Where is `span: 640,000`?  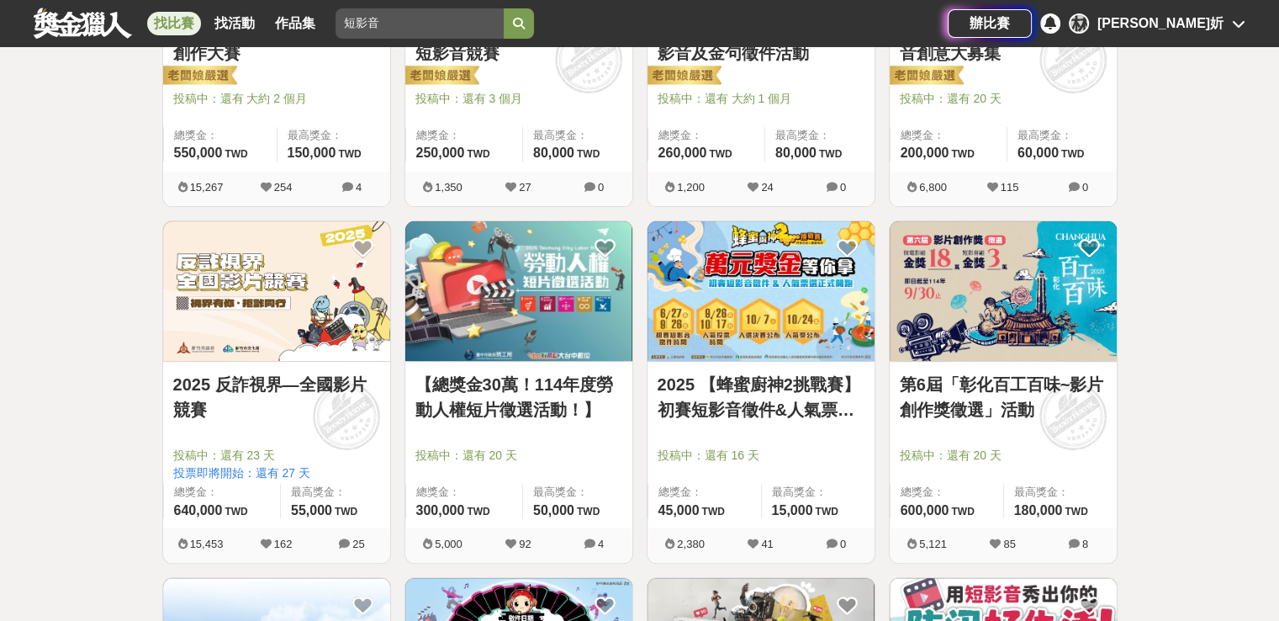 span: 640,000 is located at coordinates (199, 510).